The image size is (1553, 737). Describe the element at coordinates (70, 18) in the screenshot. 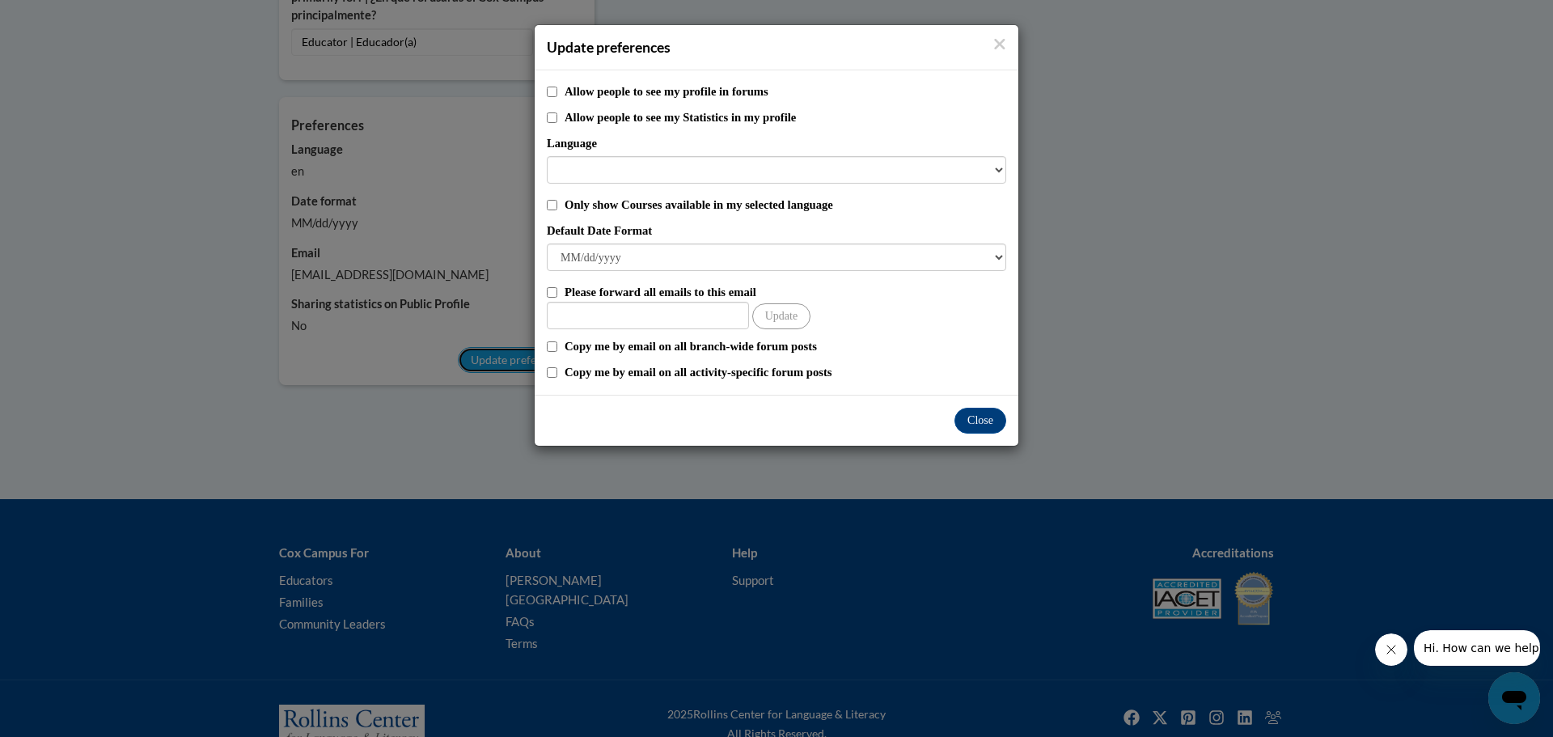

I see `span: Hi. How can we help?` at that location.